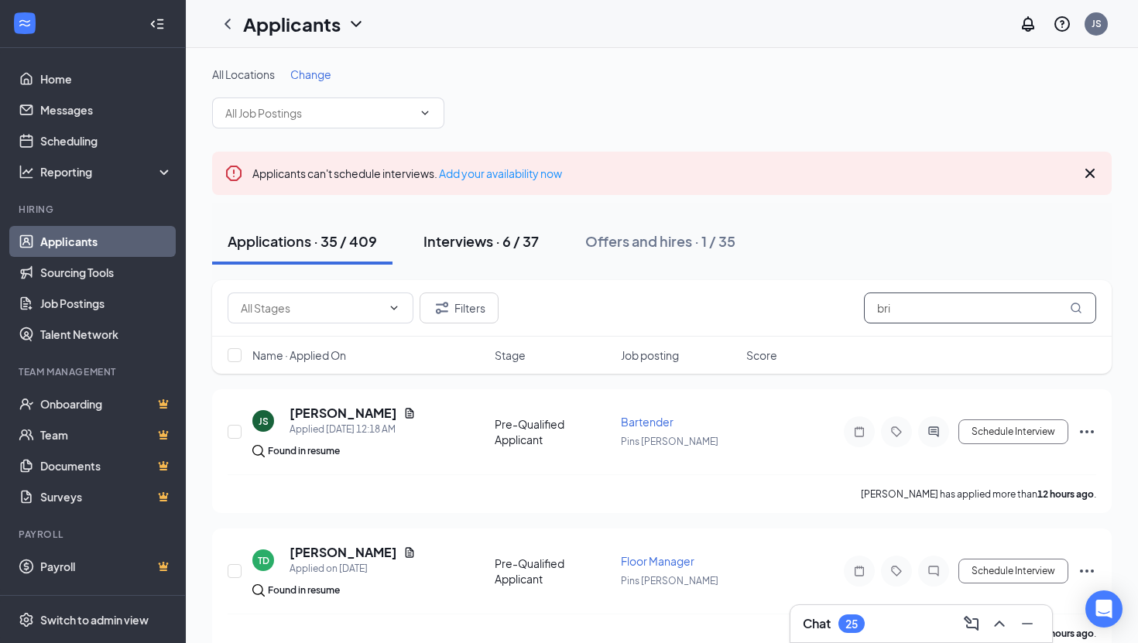  What do you see at coordinates (94, 209) in the screenshot?
I see `div: Hiring` at bounding box center [94, 209].